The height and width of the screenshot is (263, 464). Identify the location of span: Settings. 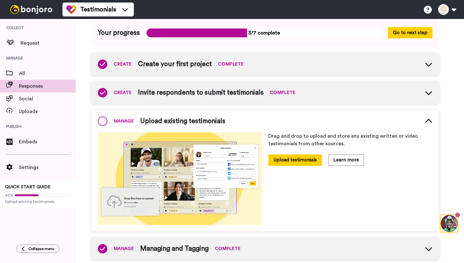
(47, 167).